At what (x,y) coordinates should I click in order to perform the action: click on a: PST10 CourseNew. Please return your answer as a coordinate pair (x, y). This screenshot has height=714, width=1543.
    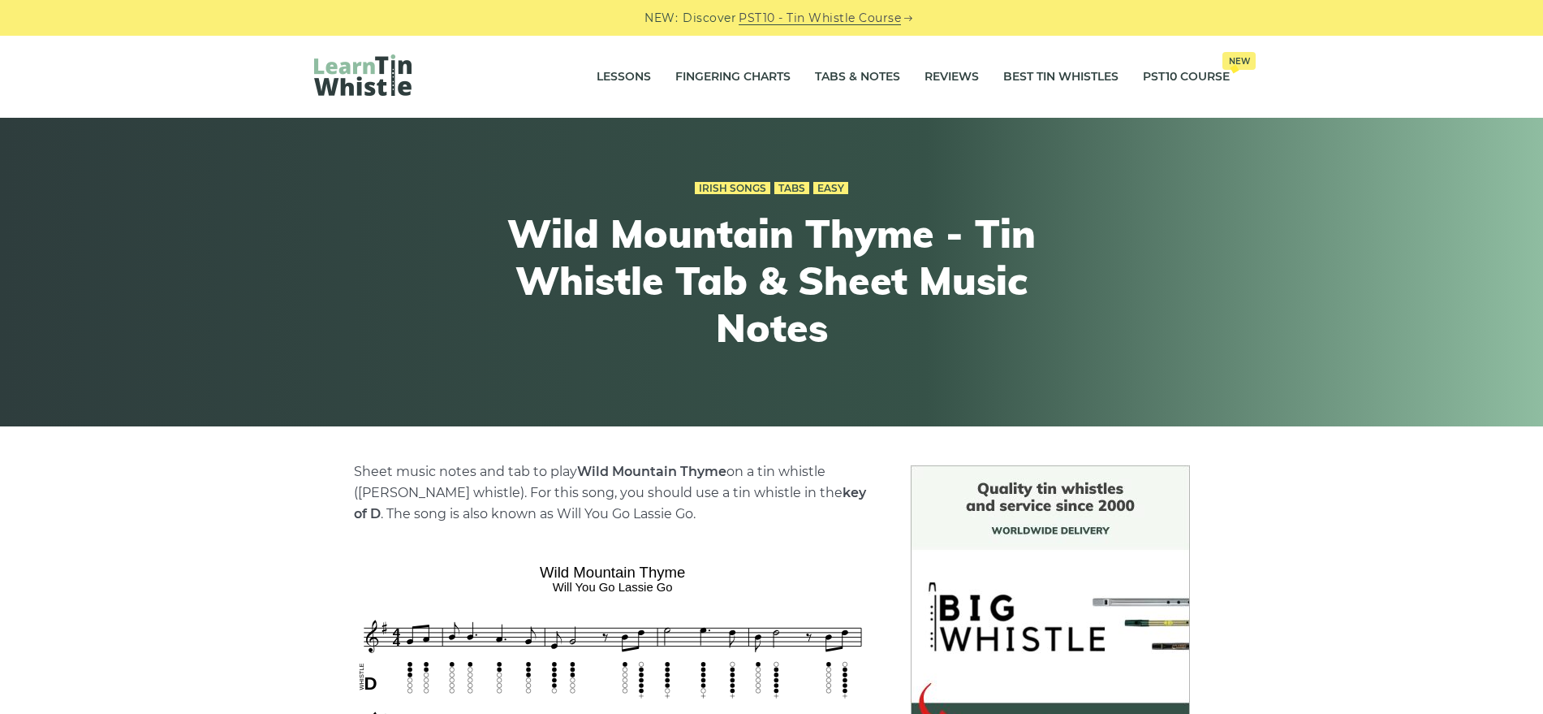
    Looking at the image, I should click on (1186, 77).